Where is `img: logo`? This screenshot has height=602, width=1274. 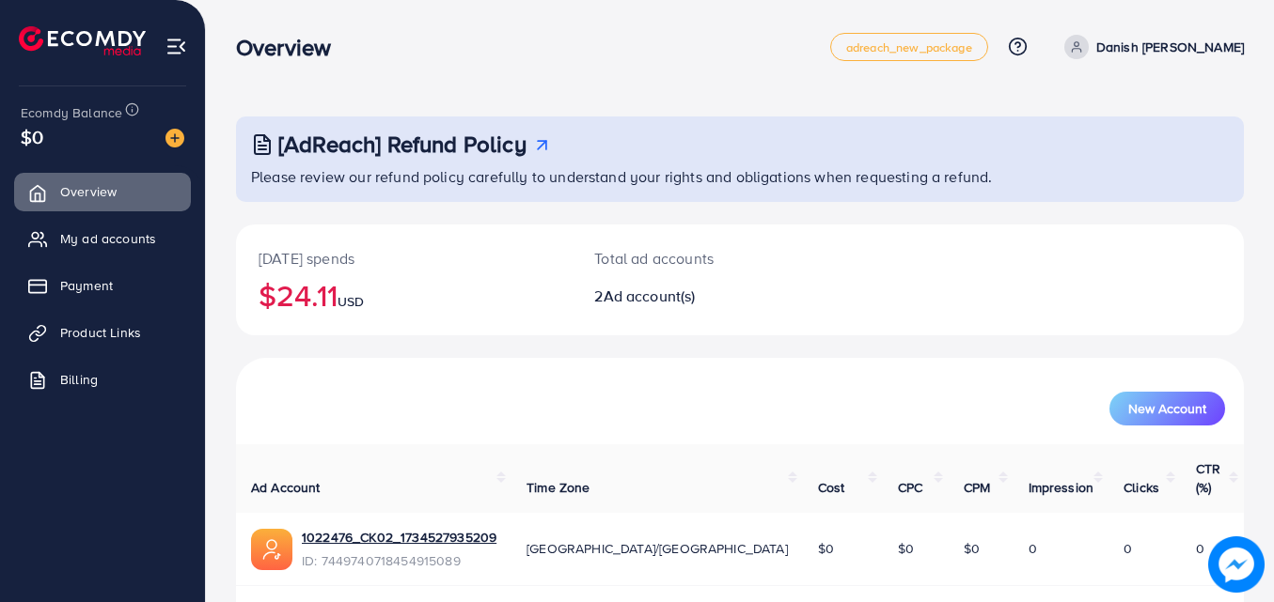 img: logo is located at coordinates (82, 40).